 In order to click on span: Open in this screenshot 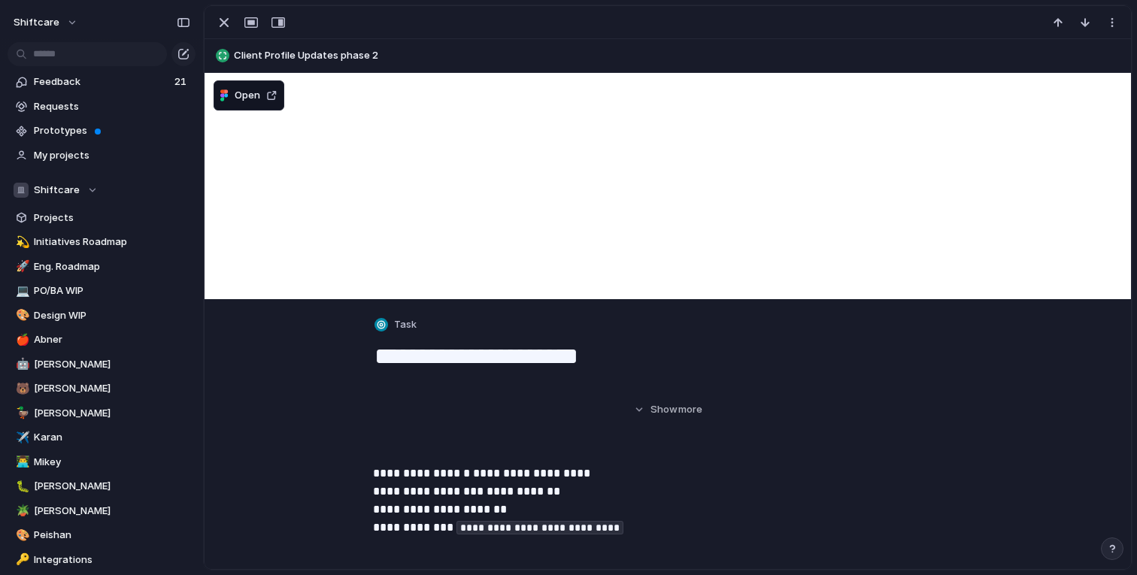, I will do `click(247, 95)`.